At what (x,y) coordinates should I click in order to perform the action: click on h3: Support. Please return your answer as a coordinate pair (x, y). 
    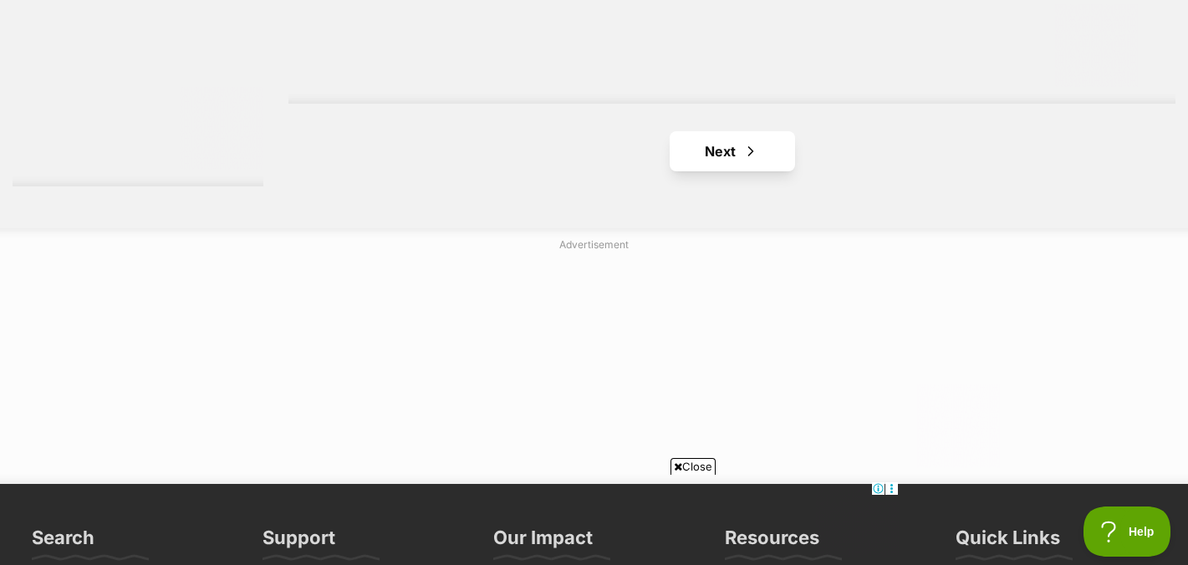
    Looking at the image, I should click on (298, 542).